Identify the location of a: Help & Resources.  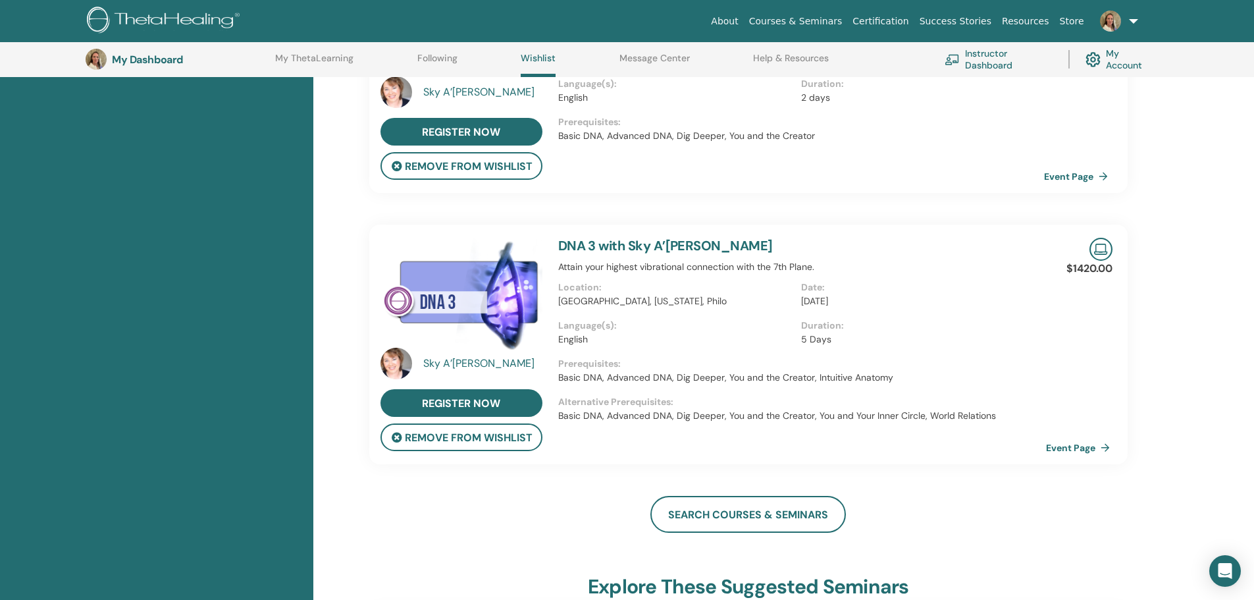
(791, 63).